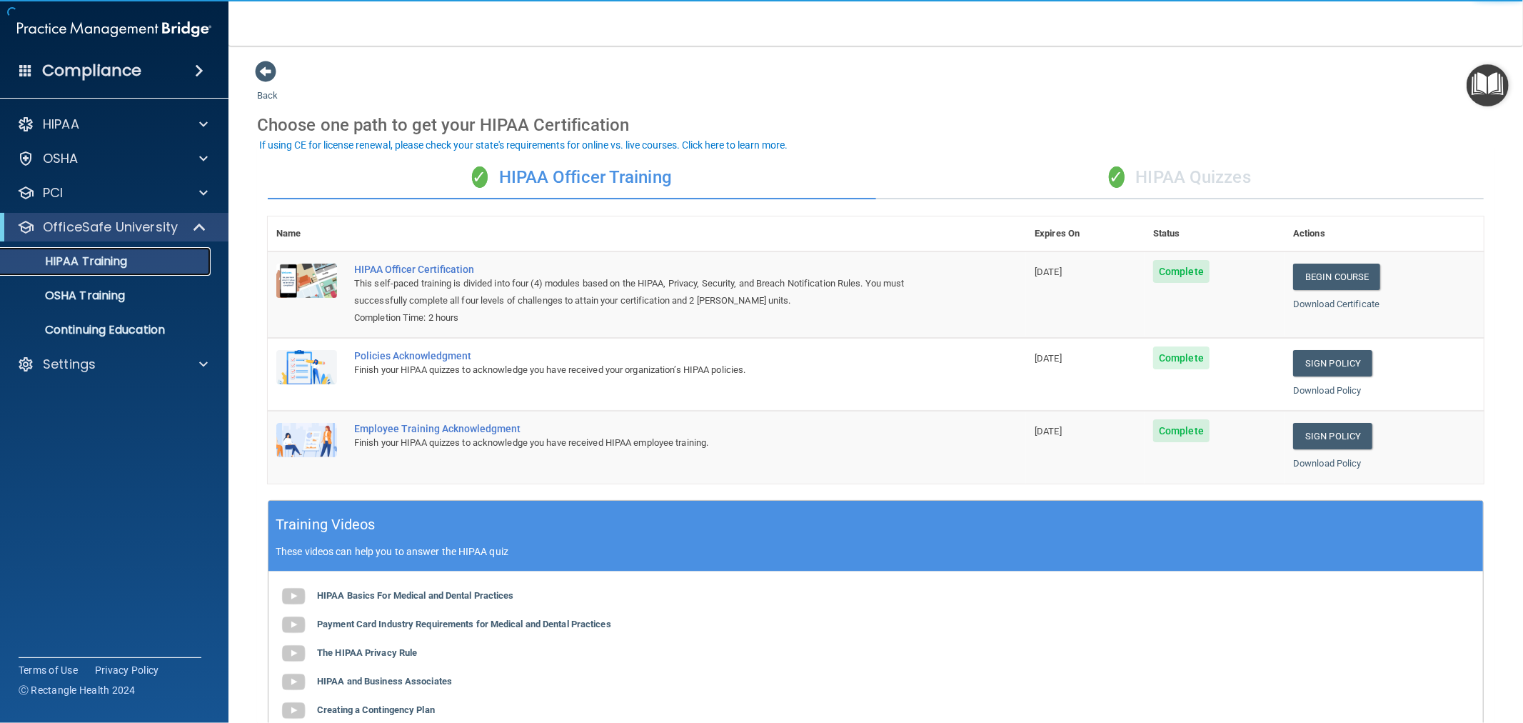 The width and height of the screenshot is (1523, 723). Describe the element at coordinates (306, 233) in the screenshot. I see `th: Name` at that location.